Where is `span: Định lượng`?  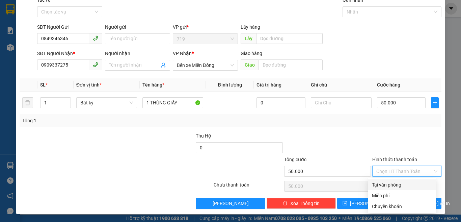 span: Định lượng is located at coordinates (230, 85).